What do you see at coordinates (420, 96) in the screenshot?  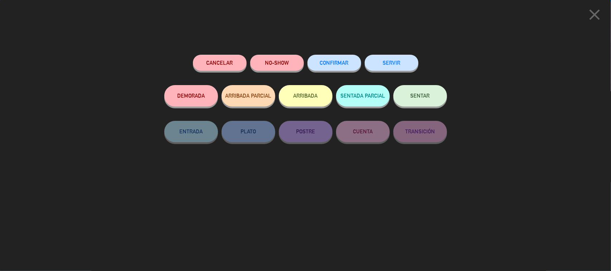 I see `span: SENTAR` at bounding box center [420, 96].